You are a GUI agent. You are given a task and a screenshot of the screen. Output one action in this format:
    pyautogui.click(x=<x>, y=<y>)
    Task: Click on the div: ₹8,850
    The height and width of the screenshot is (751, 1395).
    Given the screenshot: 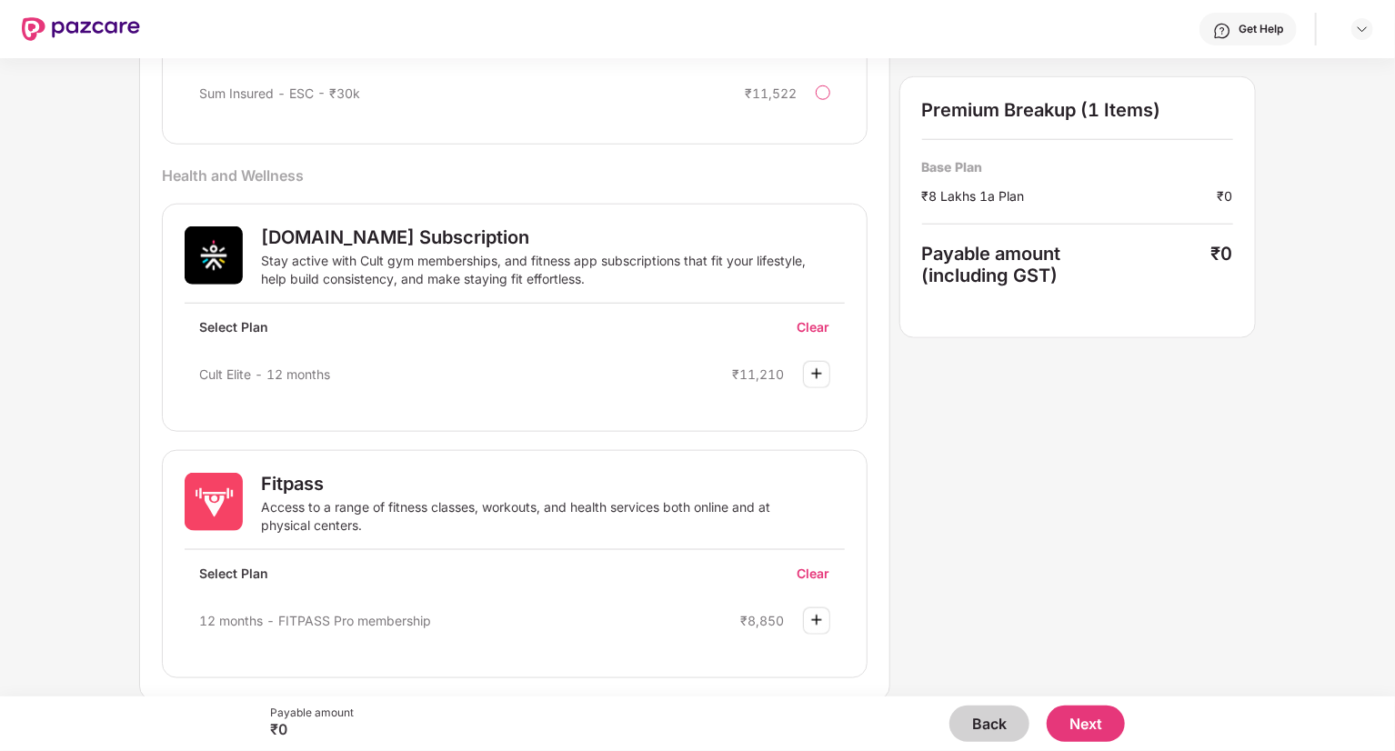 What is the action you would take?
    pyautogui.click(x=763, y=620)
    